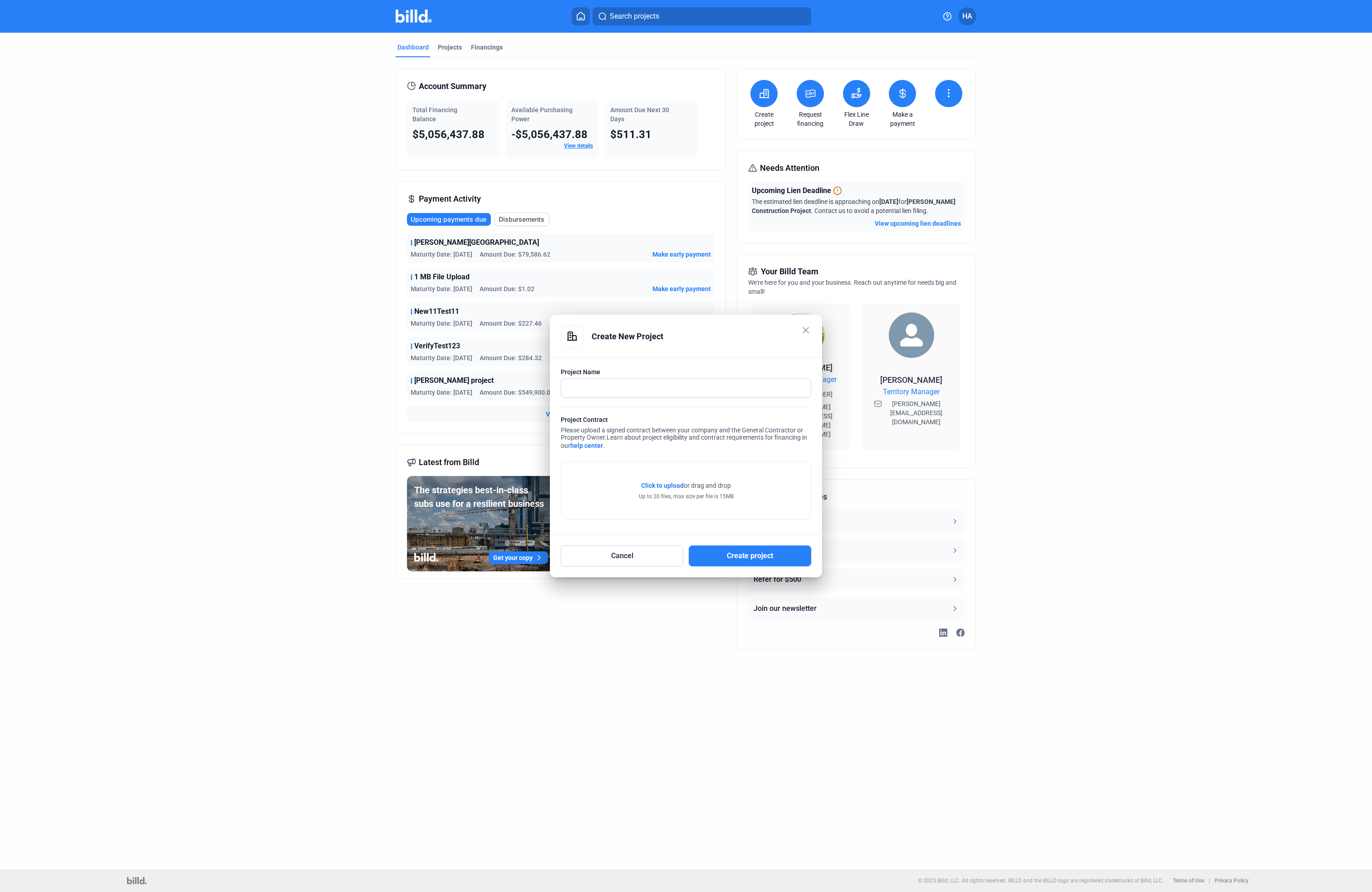  I want to click on a: View details, so click(578, 146).